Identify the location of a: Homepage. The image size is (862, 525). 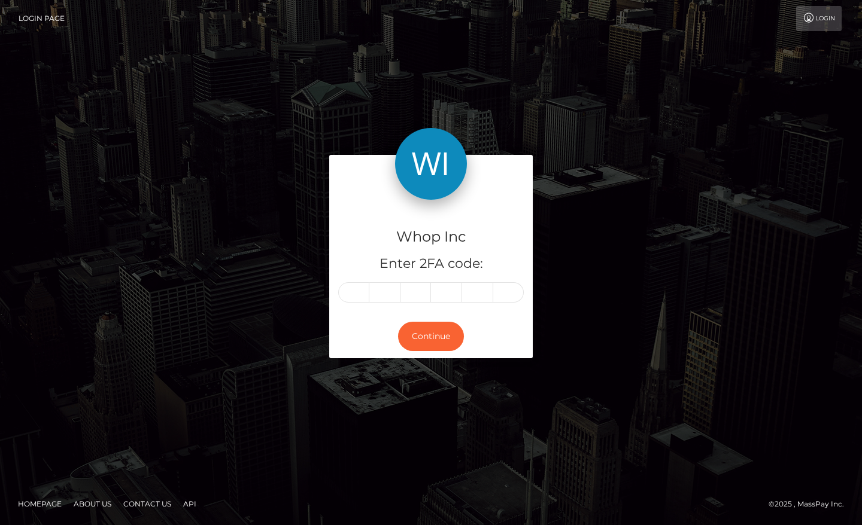
(39, 504).